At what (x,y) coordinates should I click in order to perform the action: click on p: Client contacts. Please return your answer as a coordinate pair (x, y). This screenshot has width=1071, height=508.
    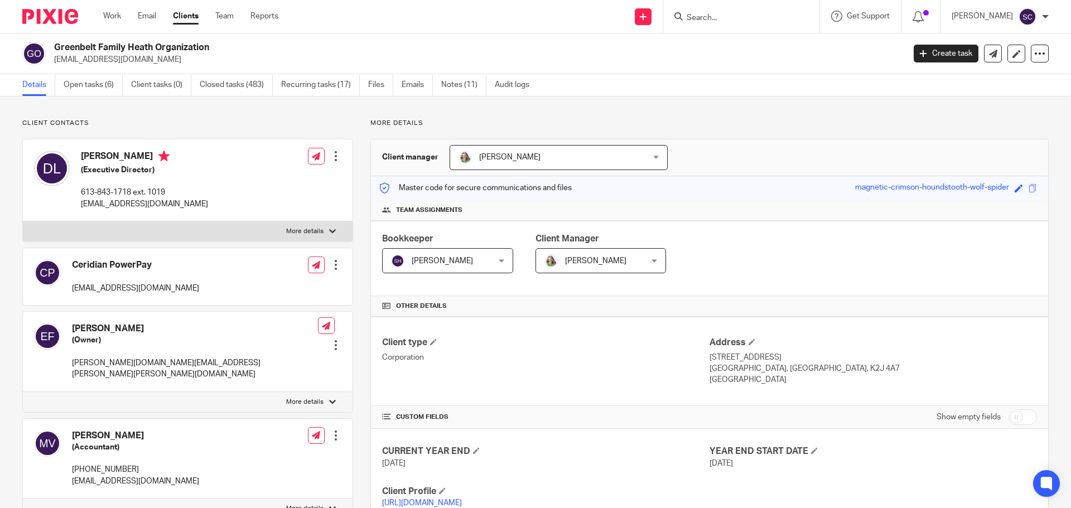
    Looking at the image, I should click on (187, 123).